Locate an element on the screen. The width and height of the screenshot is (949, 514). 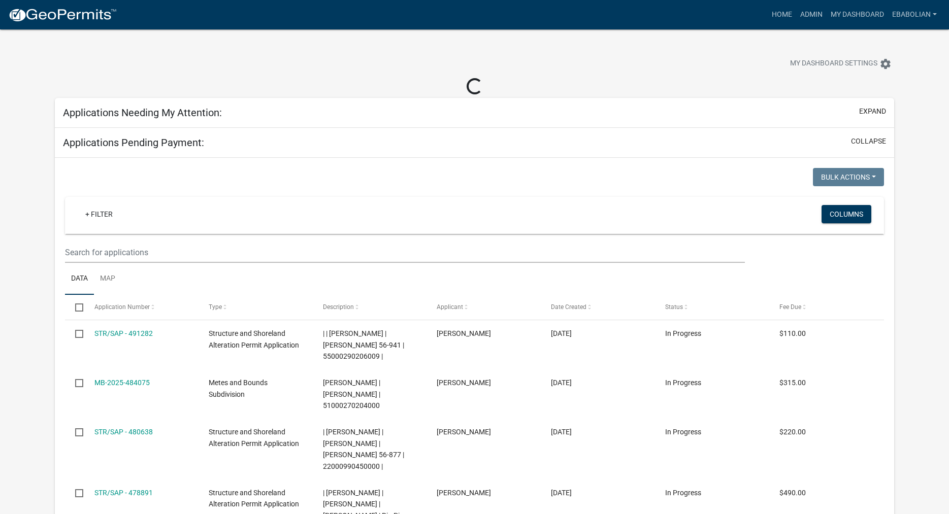
a: STR/SAP - 480638 is located at coordinates (123, 432).